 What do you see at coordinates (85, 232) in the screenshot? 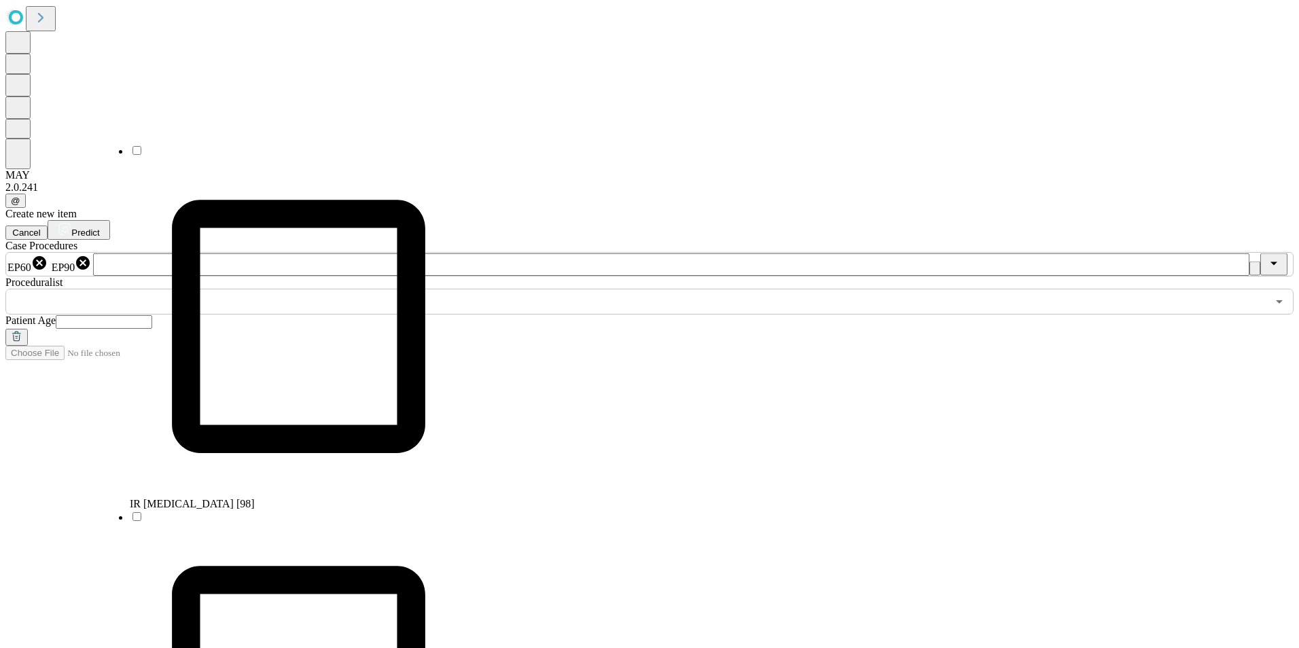
I see `span: Predict` at bounding box center [85, 232].